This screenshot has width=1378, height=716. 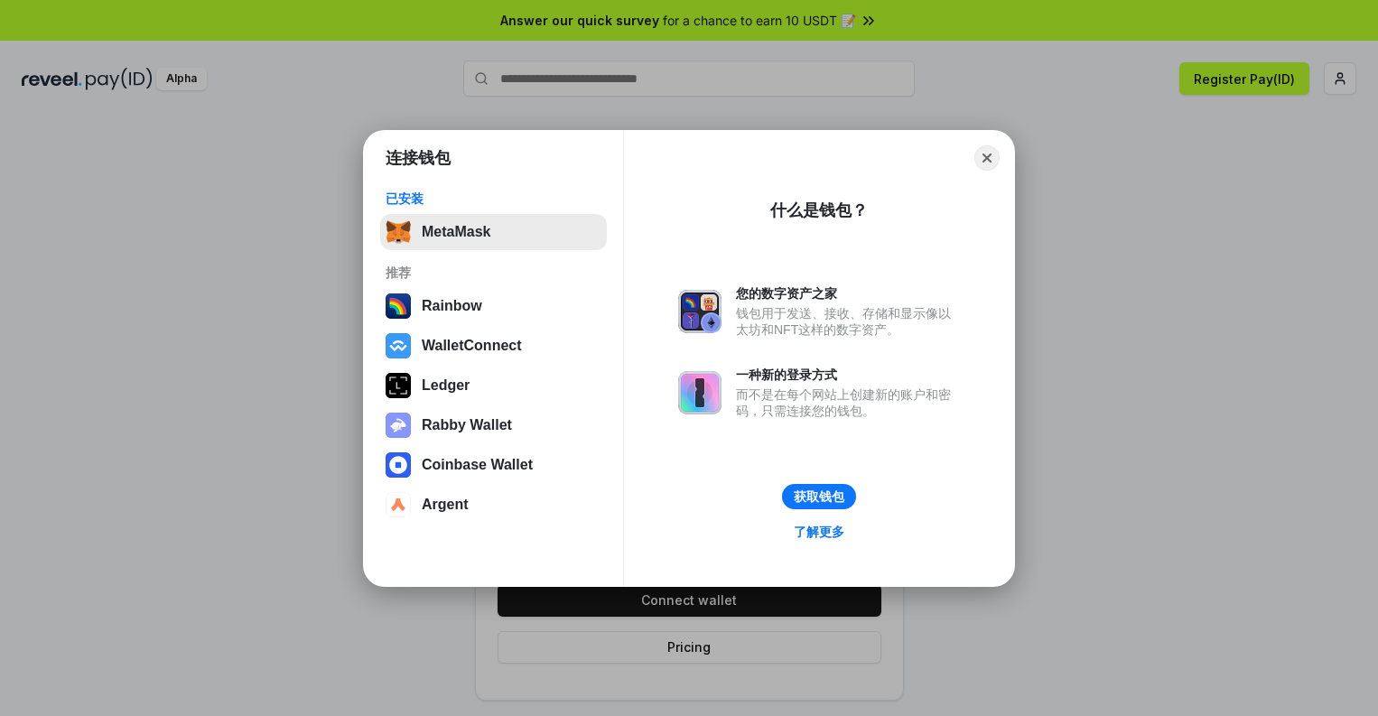 What do you see at coordinates (493, 273) in the screenshot?
I see `div: 推荐` at bounding box center [493, 273].